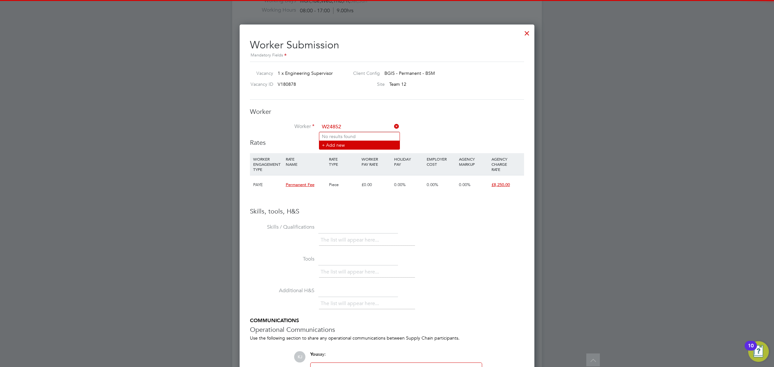 Image resolution: width=774 pixels, height=367 pixels. I want to click on span: Permanent Fee, so click(300, 184).